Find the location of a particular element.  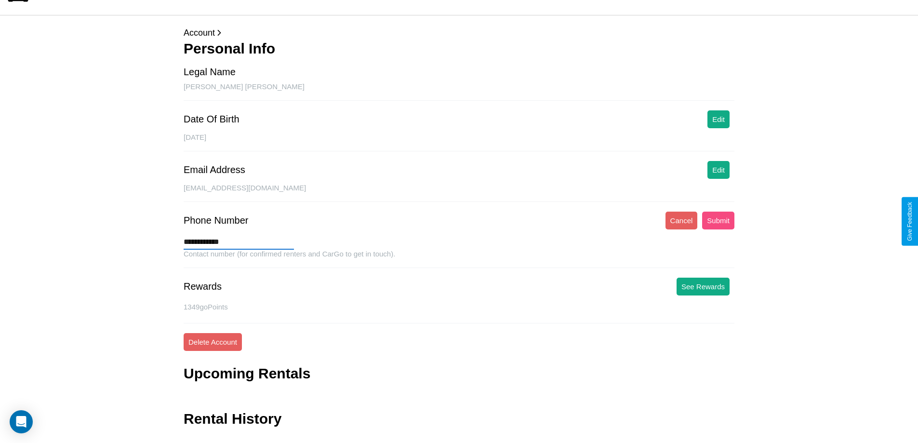

h3: Rental History is located at coordinates (232, 419).